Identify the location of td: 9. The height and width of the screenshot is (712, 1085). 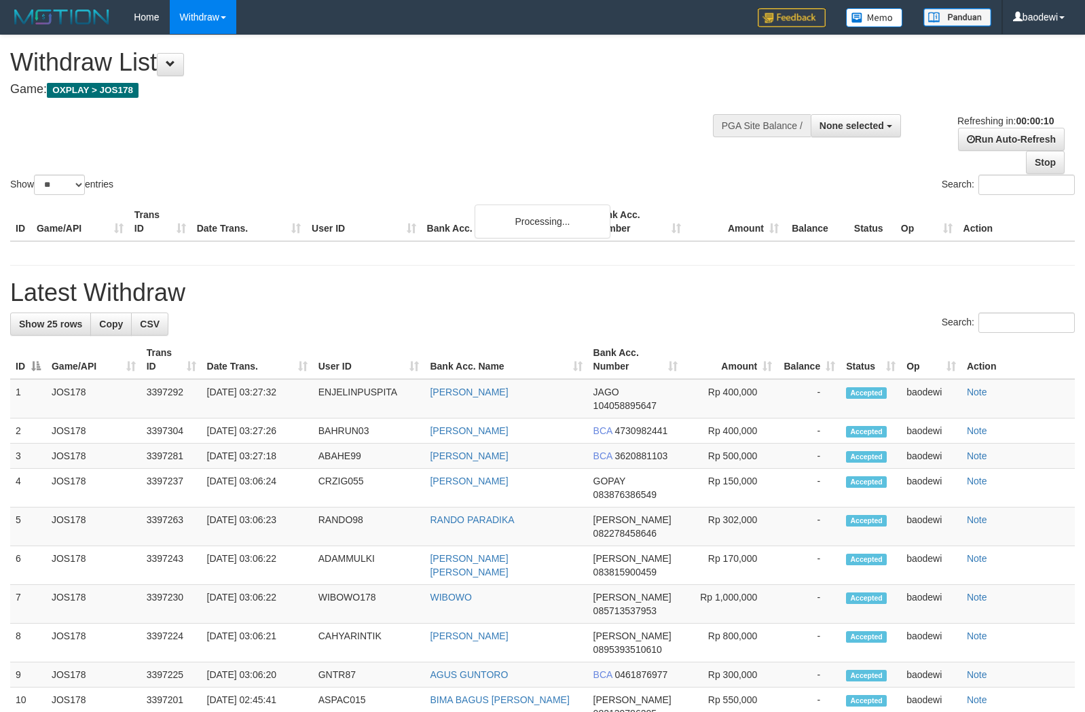
(28, 674).